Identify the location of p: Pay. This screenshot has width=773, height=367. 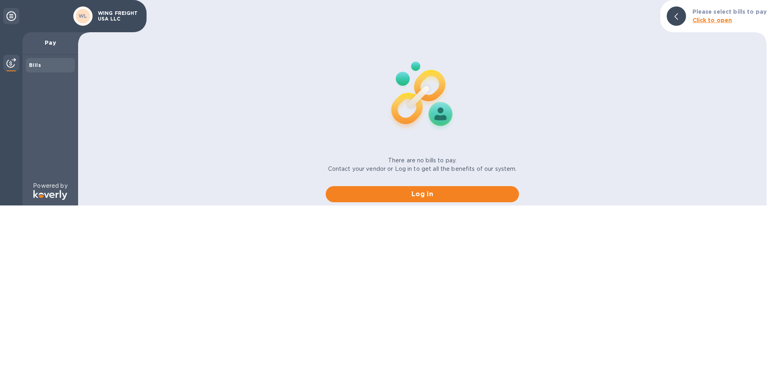
(50, 43).